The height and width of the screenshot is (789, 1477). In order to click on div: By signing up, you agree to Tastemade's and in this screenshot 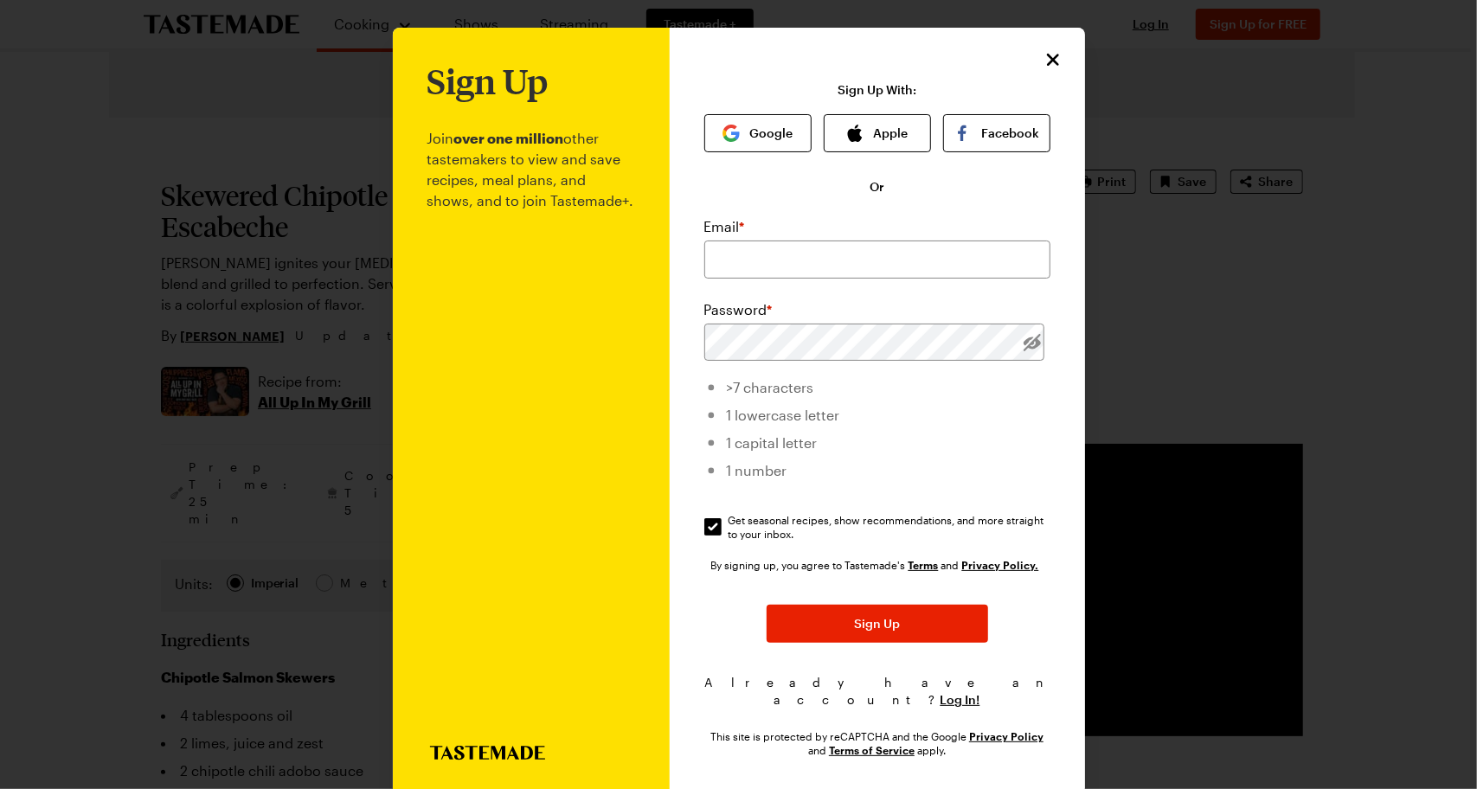, I will do `click(878, 565)`.